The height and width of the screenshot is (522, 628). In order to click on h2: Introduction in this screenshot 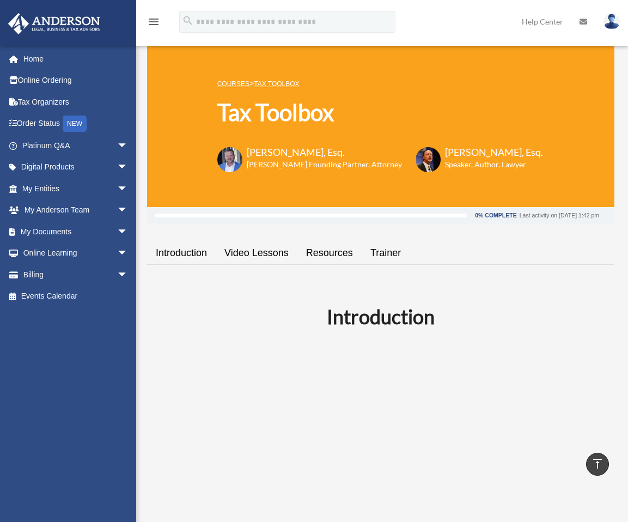, I will do `click(381, 316)`.